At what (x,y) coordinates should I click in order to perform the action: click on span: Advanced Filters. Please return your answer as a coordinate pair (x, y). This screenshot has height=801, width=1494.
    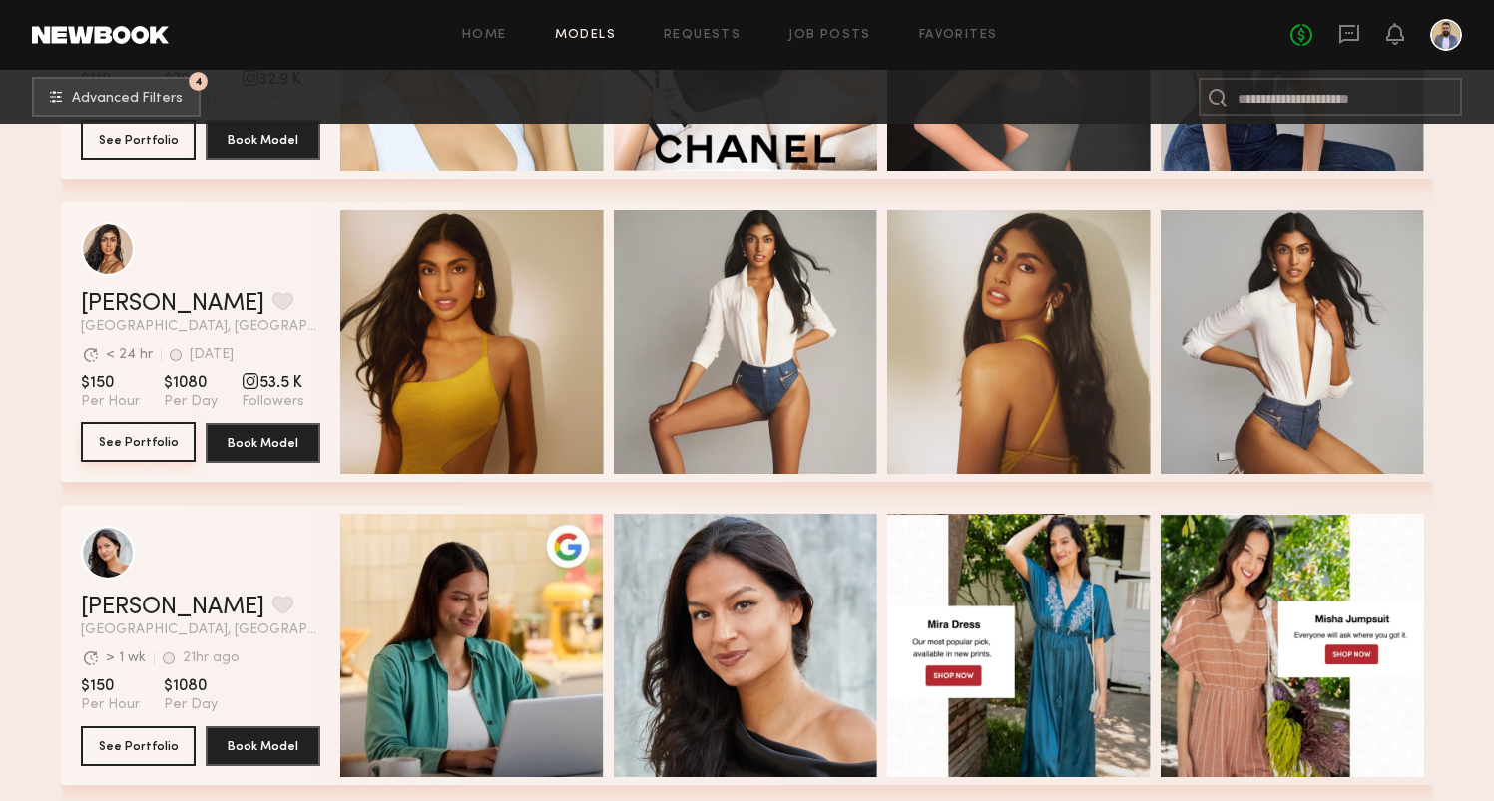
    Looking at the image, I should click on (127, 99).